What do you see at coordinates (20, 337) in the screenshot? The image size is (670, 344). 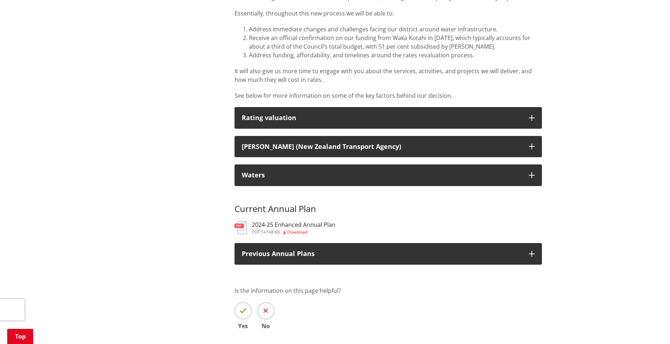 I see `a: Top` at bounding box center [20, 337].